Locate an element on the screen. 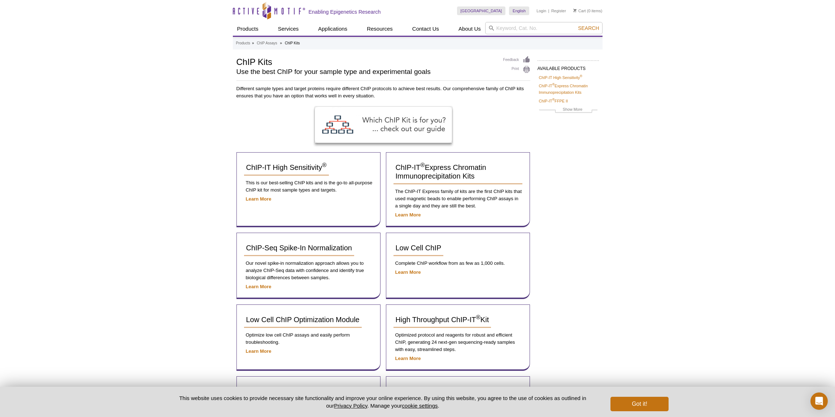 This screenshot has height=417, width=835. input: Keyword, Cat. No. is located at coordinates (544, 28).